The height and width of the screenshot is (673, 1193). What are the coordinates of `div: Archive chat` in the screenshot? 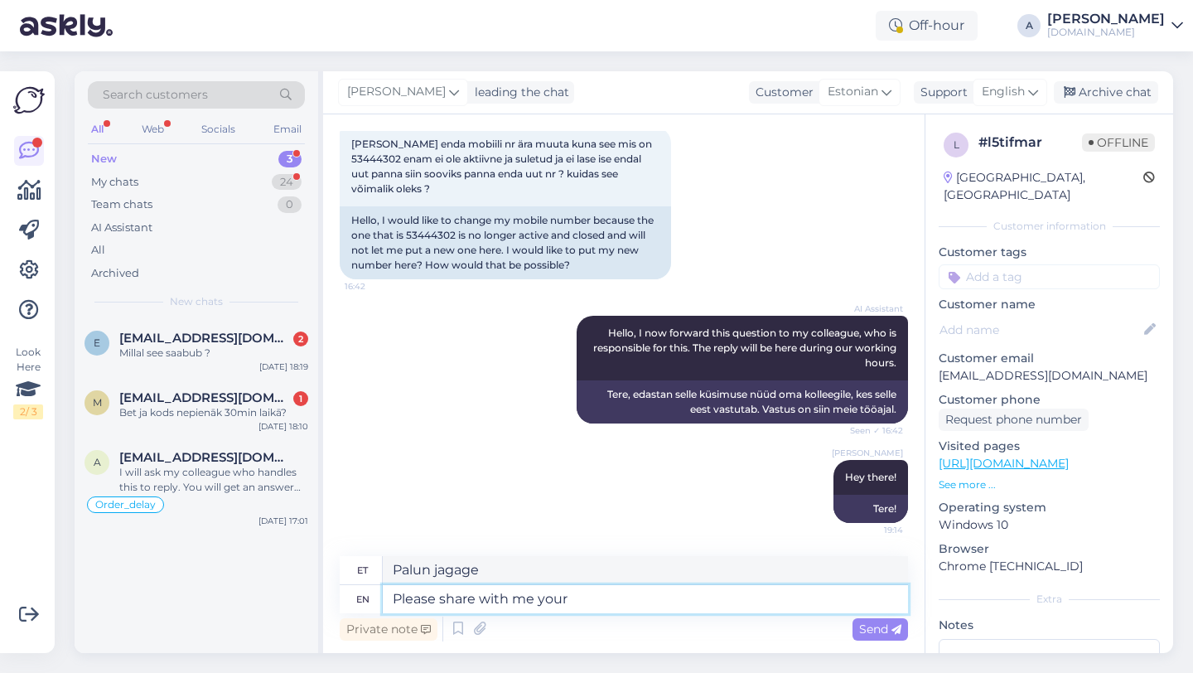 It's located at (1106, 92).